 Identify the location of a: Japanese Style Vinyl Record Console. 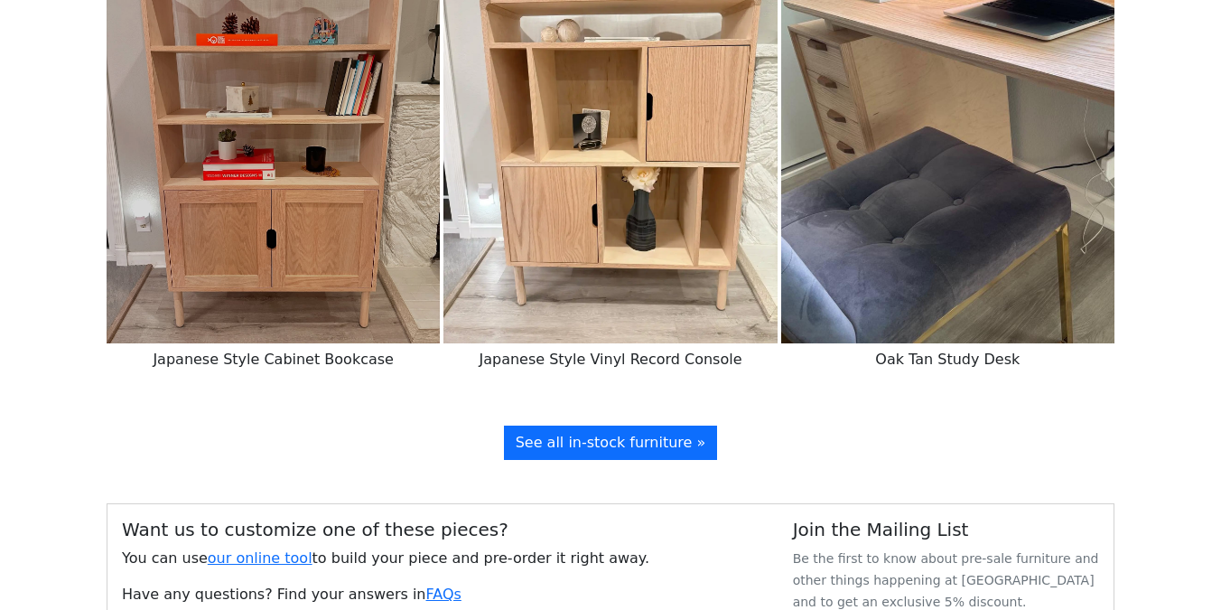
(610, 134).